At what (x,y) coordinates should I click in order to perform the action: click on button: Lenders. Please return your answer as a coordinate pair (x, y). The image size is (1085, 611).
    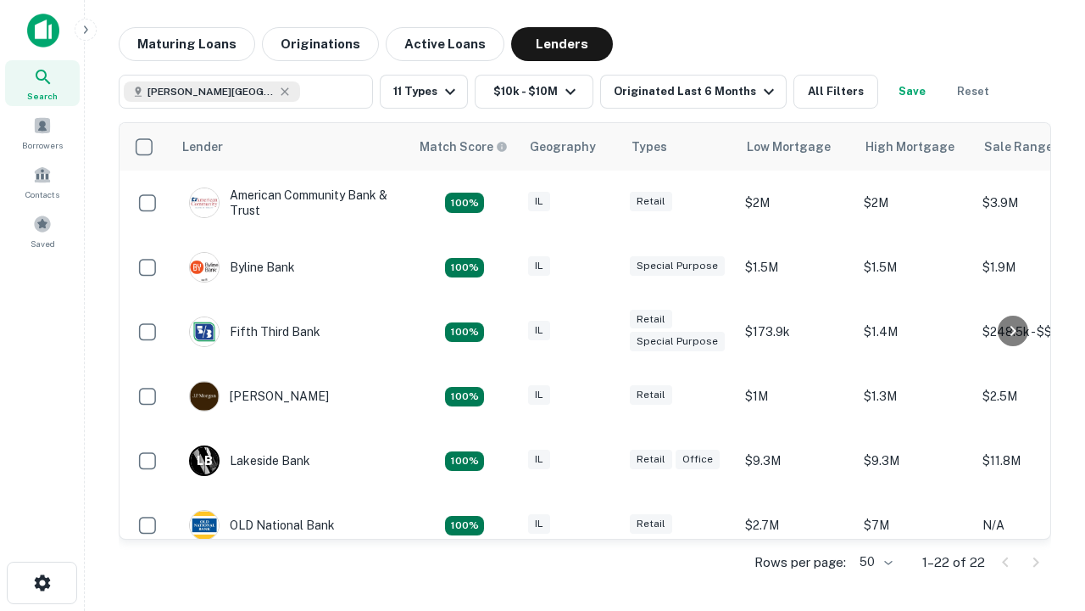
    Looking at the image, I should click on (562, 44).